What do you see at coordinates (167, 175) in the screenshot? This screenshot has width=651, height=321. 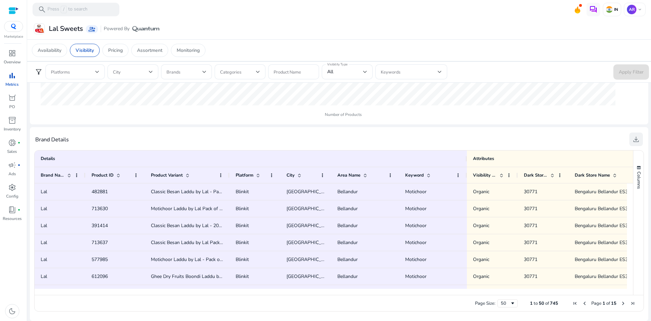 I see `span: Product Variant` at bounding box center [167, 175].